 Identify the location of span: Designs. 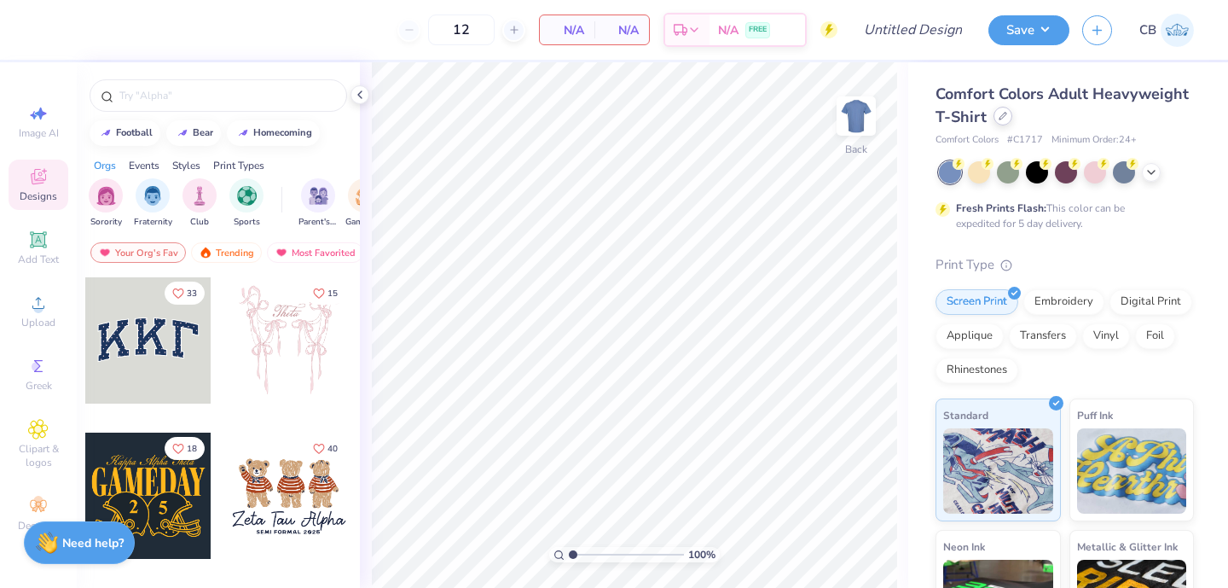
(38, 196).